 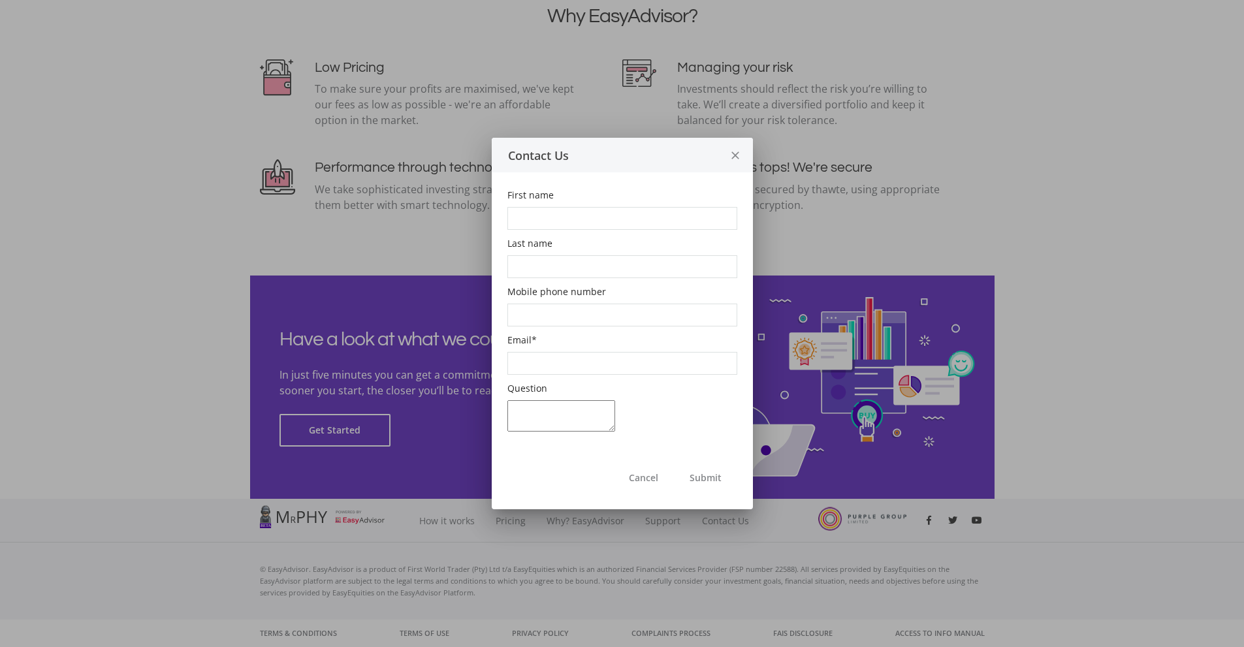 I want to click on button: close, so click(x=735, y=155).